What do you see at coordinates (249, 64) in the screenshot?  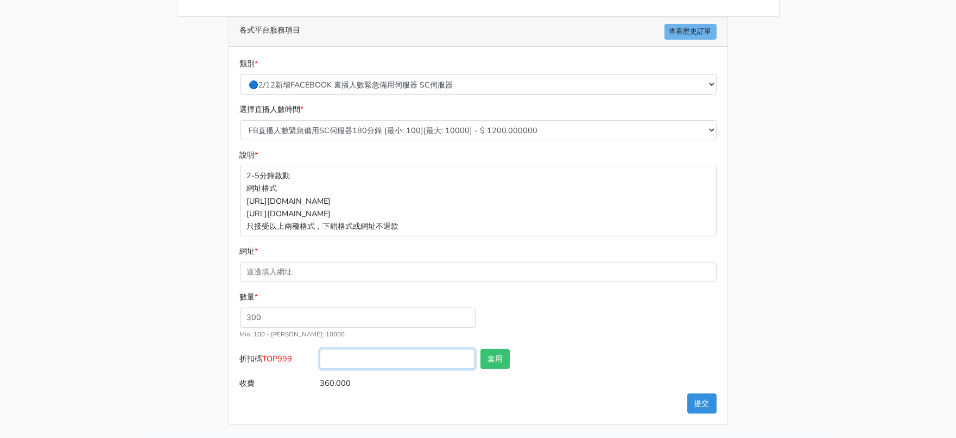 I see `label: 類別` at bounding box center [249, 64].